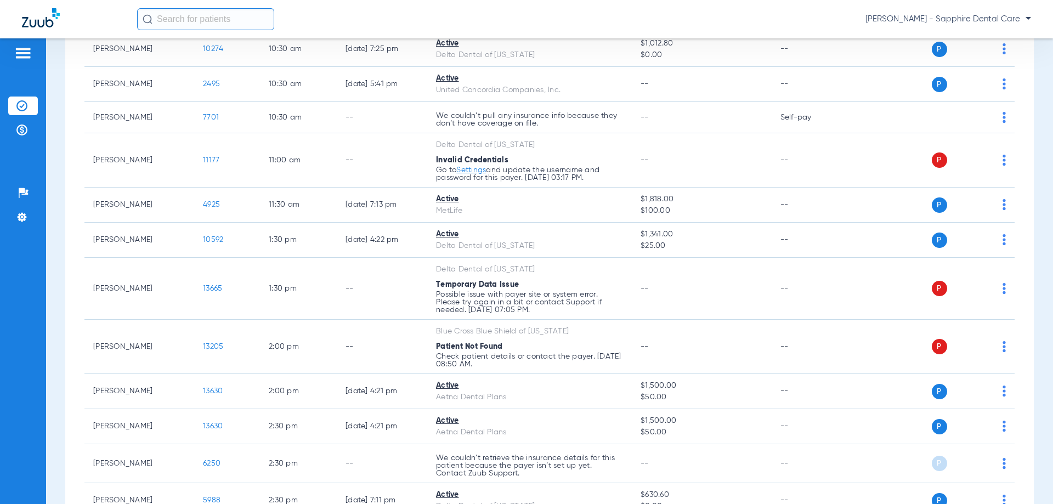 Image resolution: width=1053 pixels, height=504 pixels. What do you see at coordinates (471, 170) in the screenshot?
I see `a: Settings` at bounding box center [471, 170].